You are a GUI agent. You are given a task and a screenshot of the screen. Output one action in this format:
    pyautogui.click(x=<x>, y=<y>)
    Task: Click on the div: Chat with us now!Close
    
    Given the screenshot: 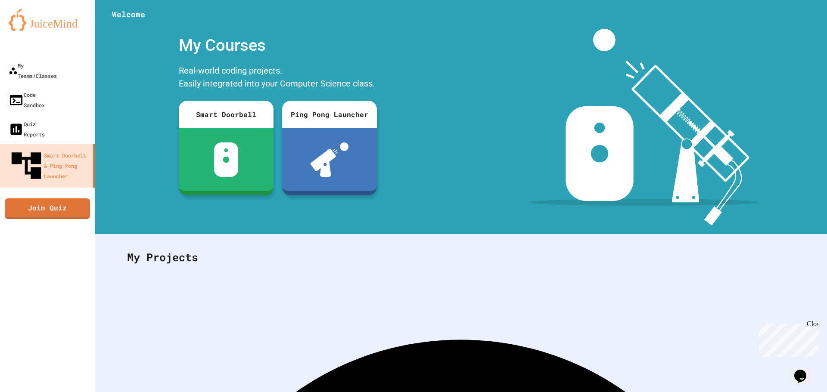 What is the action you would take?
    pyautogui.click(x=31, y=29)
    